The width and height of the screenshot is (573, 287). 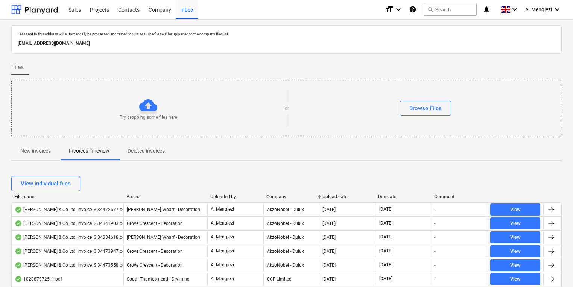 I want to click on div: View individual files, so click(x=46, y=184).